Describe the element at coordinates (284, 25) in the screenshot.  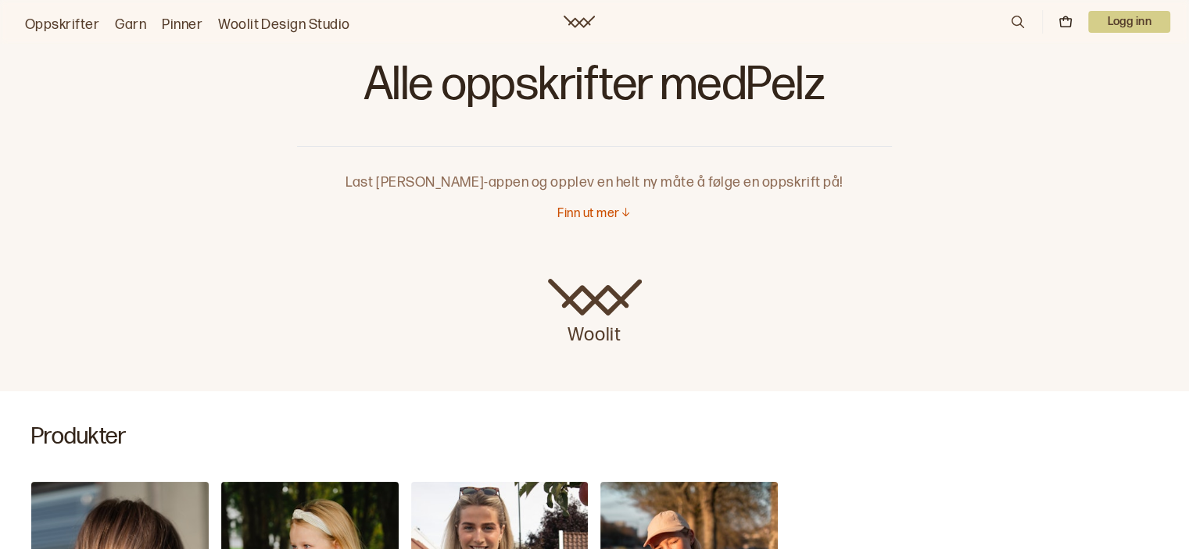
I see `a: Woolit Design Studio` at that location.